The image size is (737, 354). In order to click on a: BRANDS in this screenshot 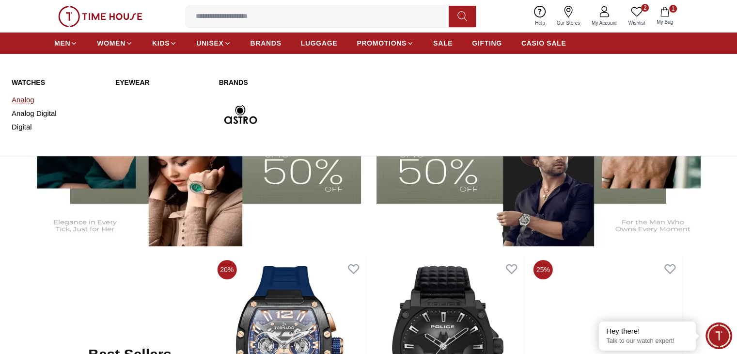, I will do `click(266, 43)`.